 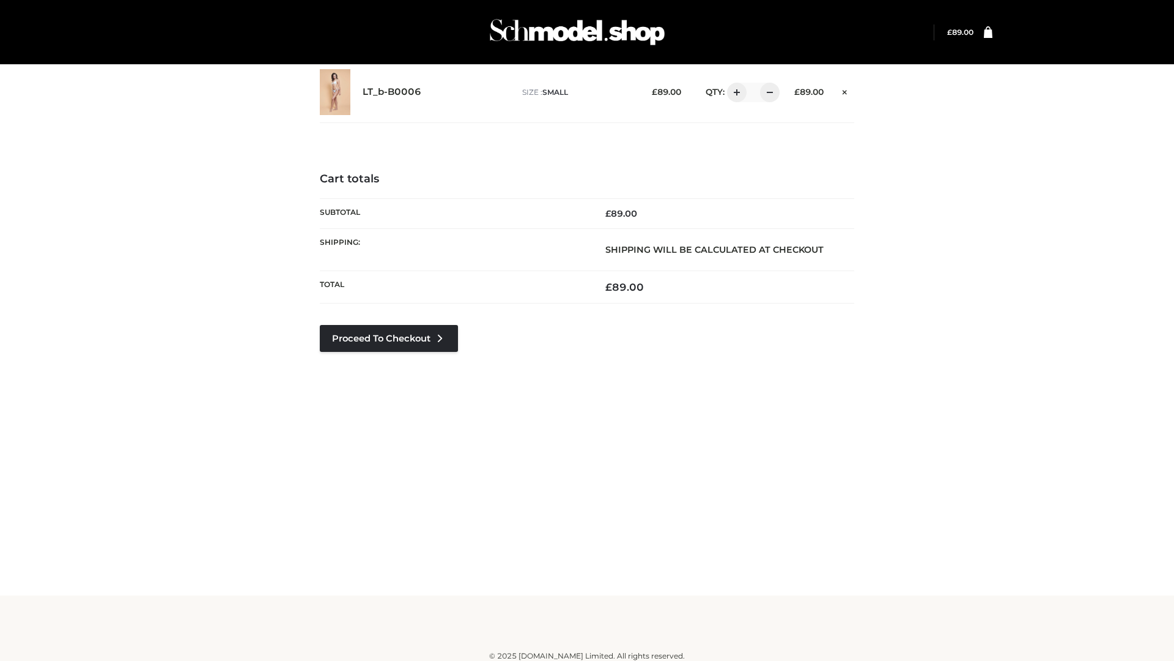 I want to click on a: Remove this item, so click(x=845, y=91).